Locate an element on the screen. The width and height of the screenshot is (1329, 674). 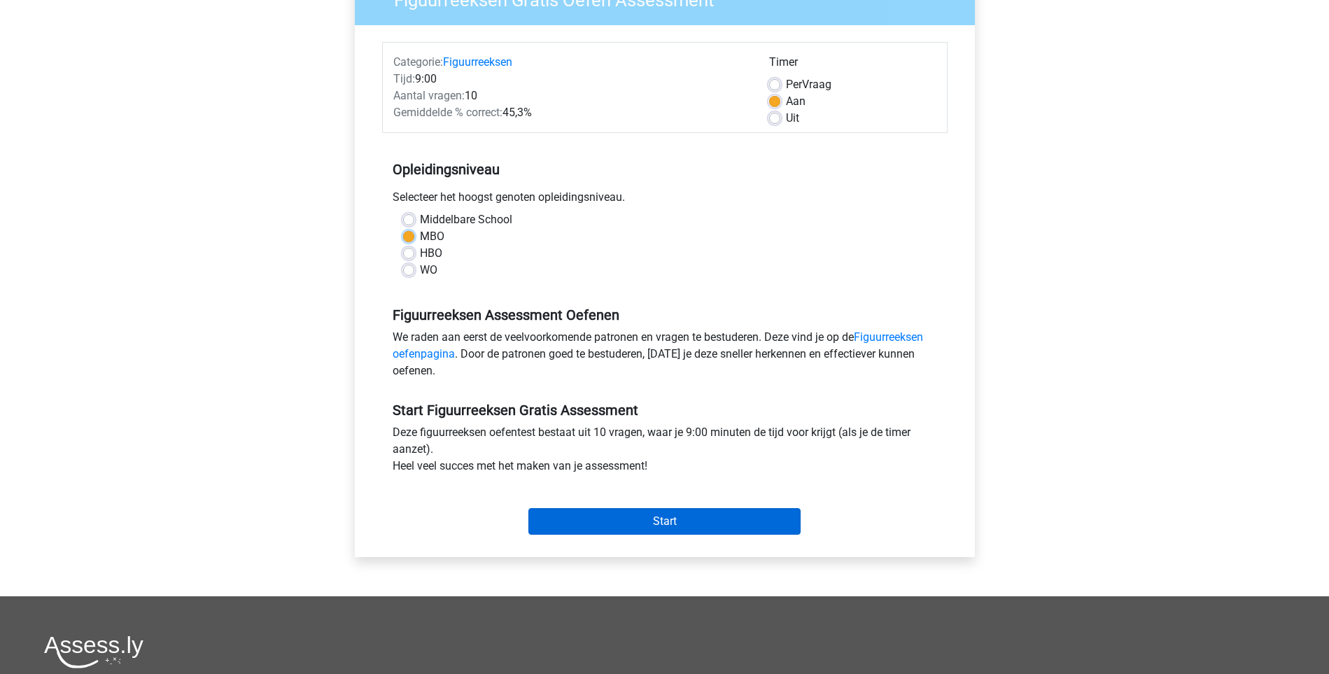
label: HBO is located at coordinates (431, 253).